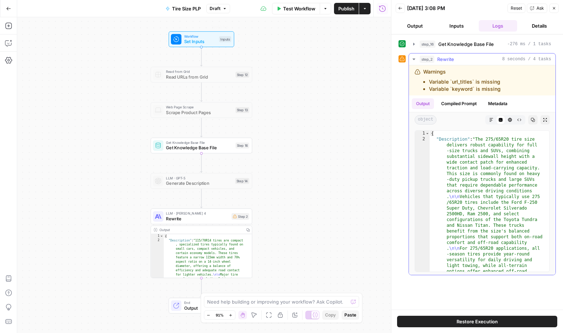  Describe the element at coordinates (242, 181) in the screenshot. I see `div: Step 14` at that location.